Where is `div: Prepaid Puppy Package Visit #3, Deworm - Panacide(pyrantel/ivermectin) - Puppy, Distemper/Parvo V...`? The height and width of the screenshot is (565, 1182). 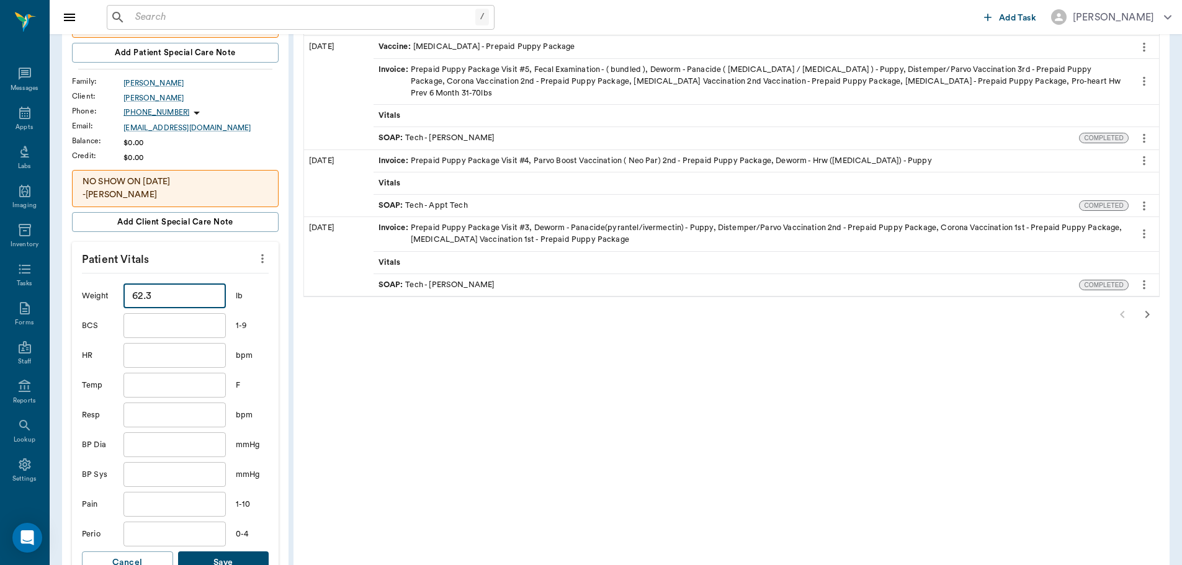
div: Prepaid Puppy Package Visit #3, Deworm - Panacide(pyrantel/ivermectin) - Puppy, Distemper/Parvo V... is located at coordinates (751, 234).